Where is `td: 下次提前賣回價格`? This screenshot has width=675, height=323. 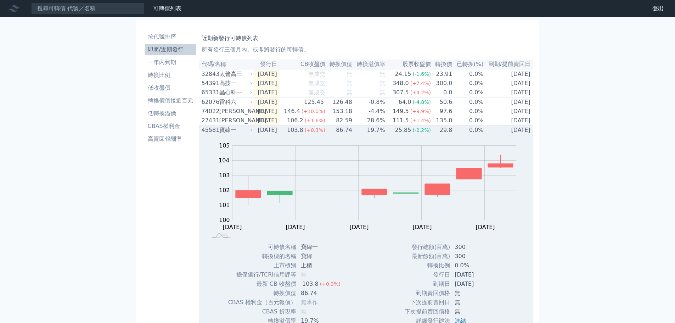
td: 下次提前賣回價格 is located at coordinates (427, 311).